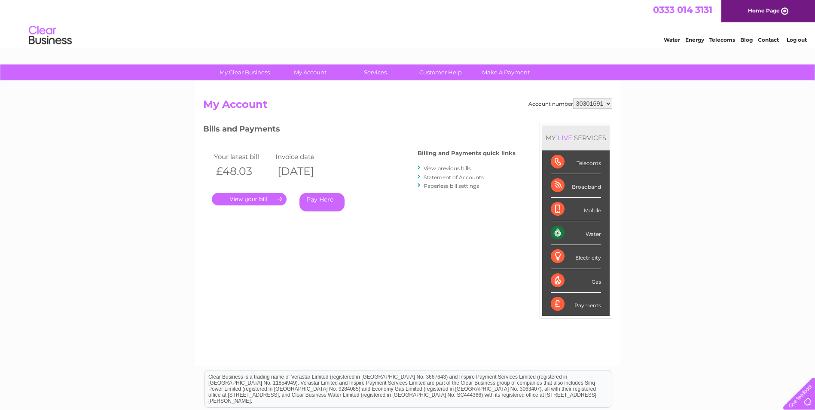 This screenshot has width=815, height=410. I want to click on a: Contact, so click(768, 40).